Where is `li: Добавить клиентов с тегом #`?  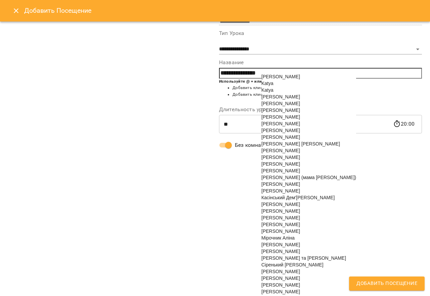 li: Добавить клиентов с тегом # is located at coordinates (327, 95).